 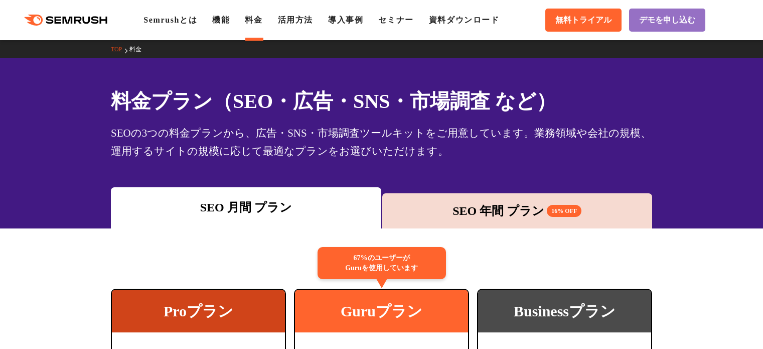 I want to click on div: SEO 年間 プラン, so click(x=517, y=211).